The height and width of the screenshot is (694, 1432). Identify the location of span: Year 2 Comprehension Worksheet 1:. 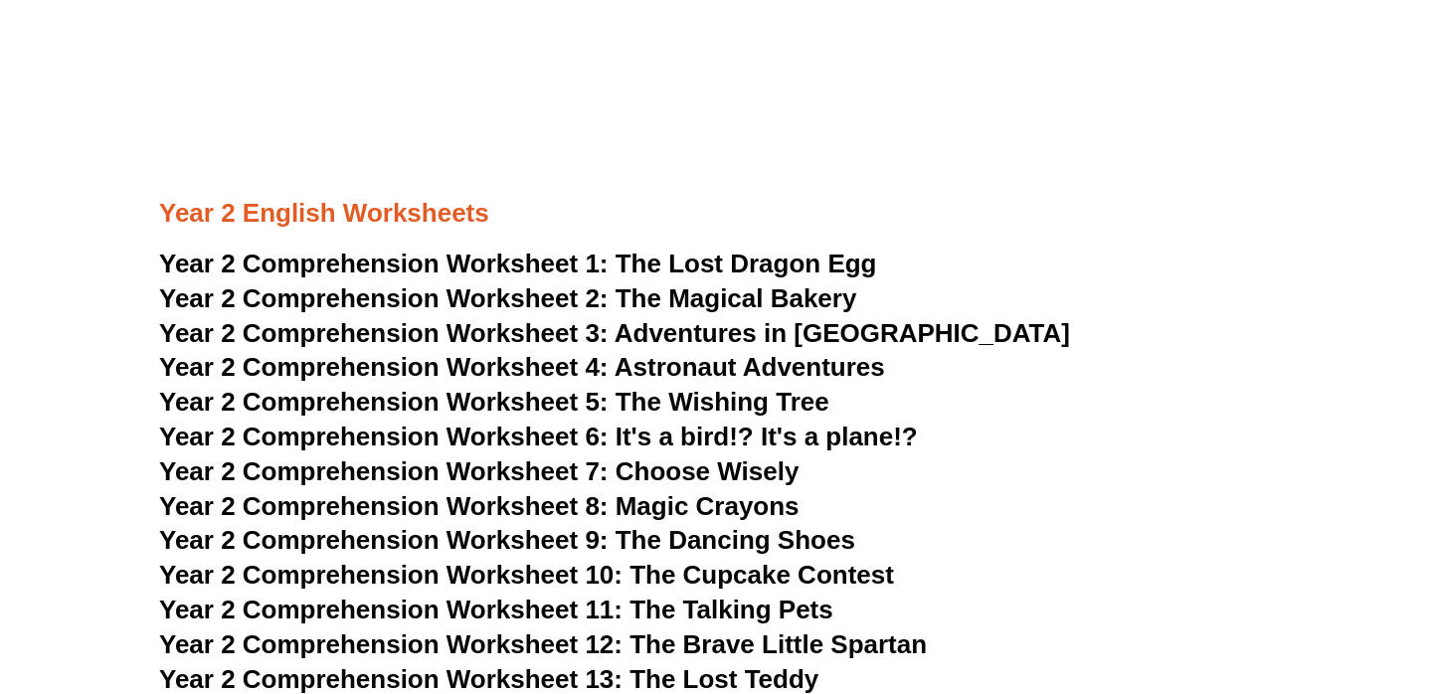
(384, 263).